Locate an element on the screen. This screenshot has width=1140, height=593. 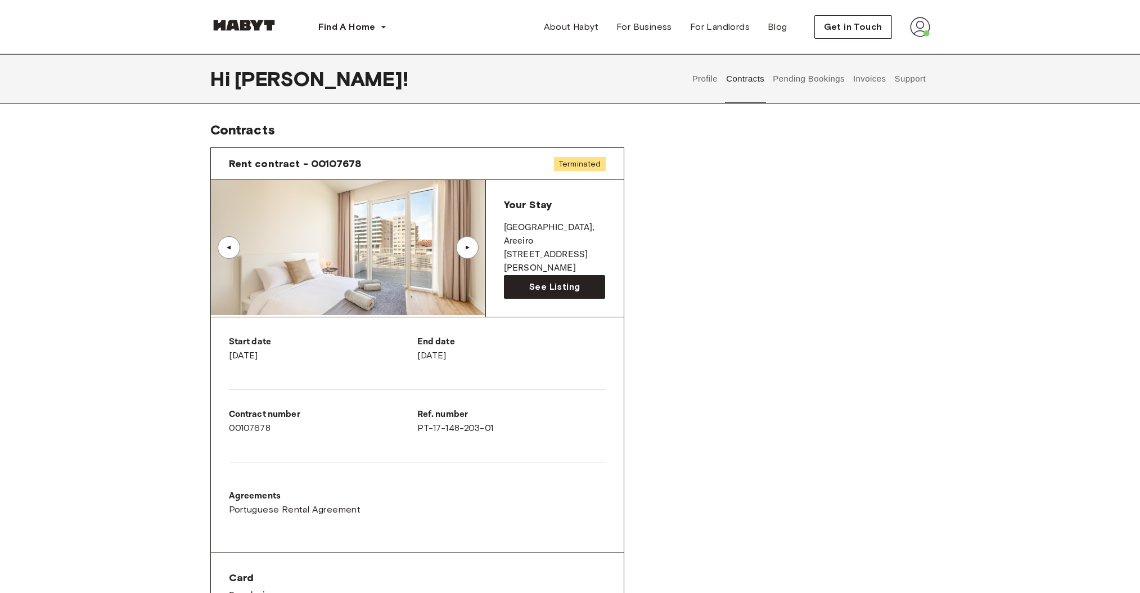
span: Contracts is located at coordinates (242, 129).